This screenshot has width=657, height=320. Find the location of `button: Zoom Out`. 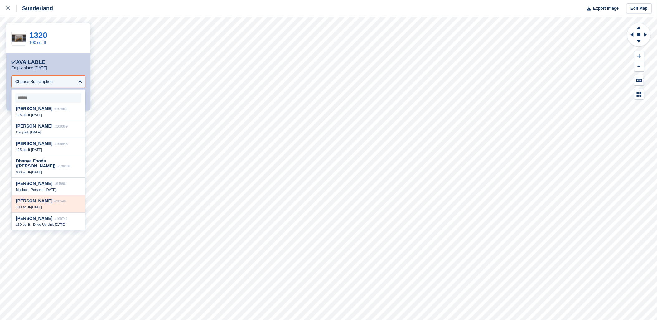

button: Zoom Out is located at coordinates (639, 66).